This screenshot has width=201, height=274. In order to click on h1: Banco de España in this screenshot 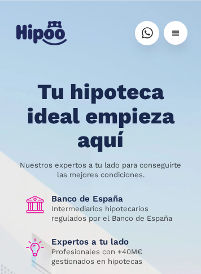, I will do `click(114, 199)`.